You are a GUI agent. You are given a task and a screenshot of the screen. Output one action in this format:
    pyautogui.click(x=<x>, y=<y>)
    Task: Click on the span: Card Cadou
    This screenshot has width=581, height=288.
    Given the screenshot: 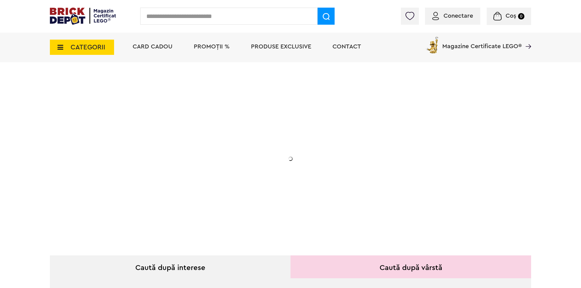 What is the action you would take?
    pyautogui.click(x=152, y=47)
    